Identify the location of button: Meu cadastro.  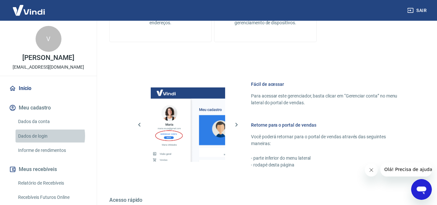
(48, 108).